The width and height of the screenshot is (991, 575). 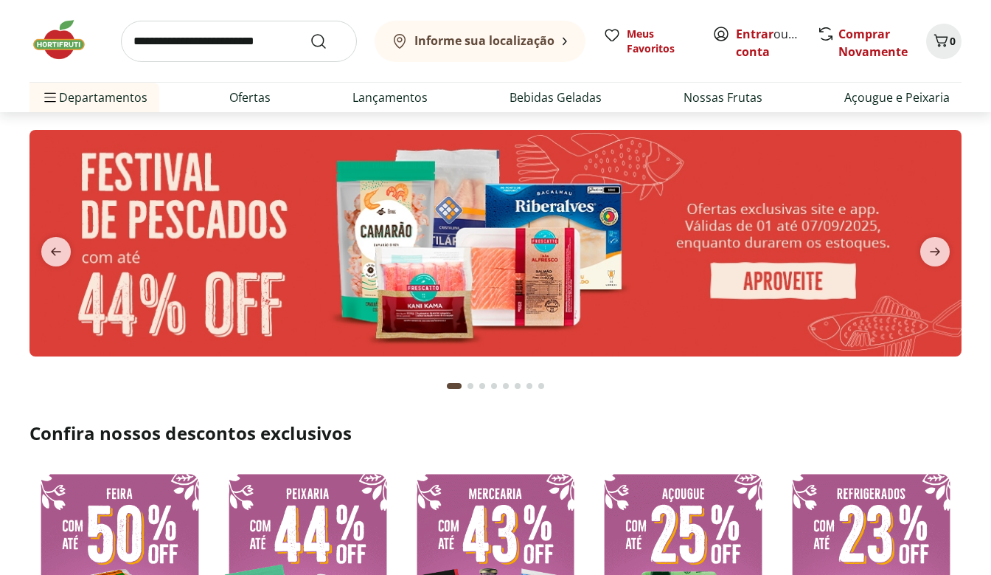 What do you see at coordinates (541, 386) in the screenshot?
I see `button: Go to page 8 from fs-carousel` at bounding box center [541, 386].